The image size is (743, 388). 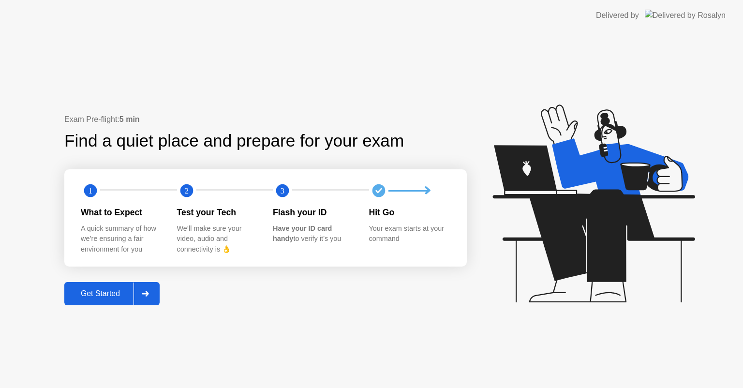 What do you see at coordinates (130, 119) in the screenshot?
I see `b: 5 min` at bounding box center [130, 119].